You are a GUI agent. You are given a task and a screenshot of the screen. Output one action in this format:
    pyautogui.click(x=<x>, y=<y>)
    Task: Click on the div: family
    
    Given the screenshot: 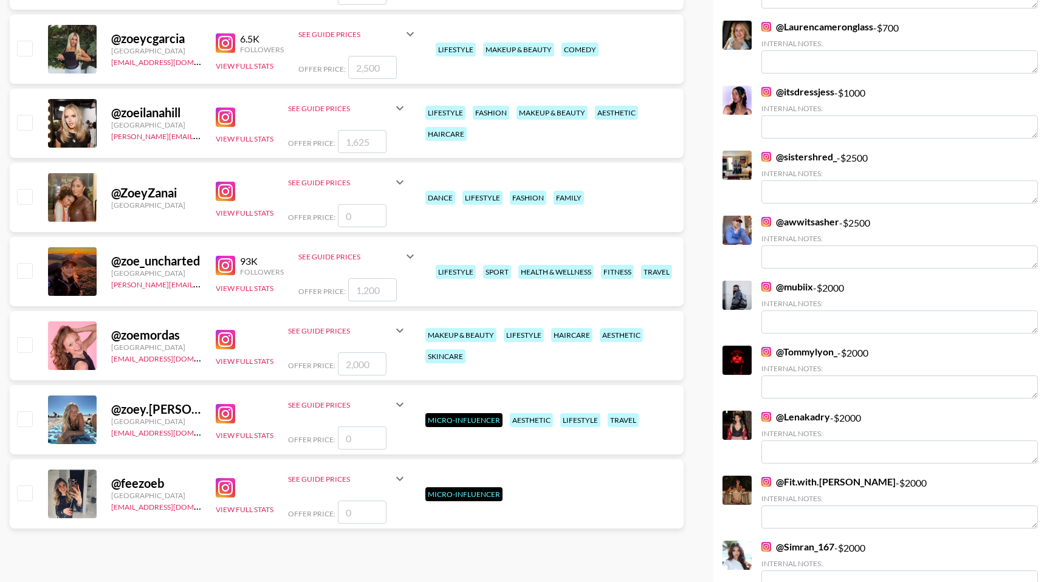 What is the action you would take?
    pyautogui.click(x=569, y=197)
    